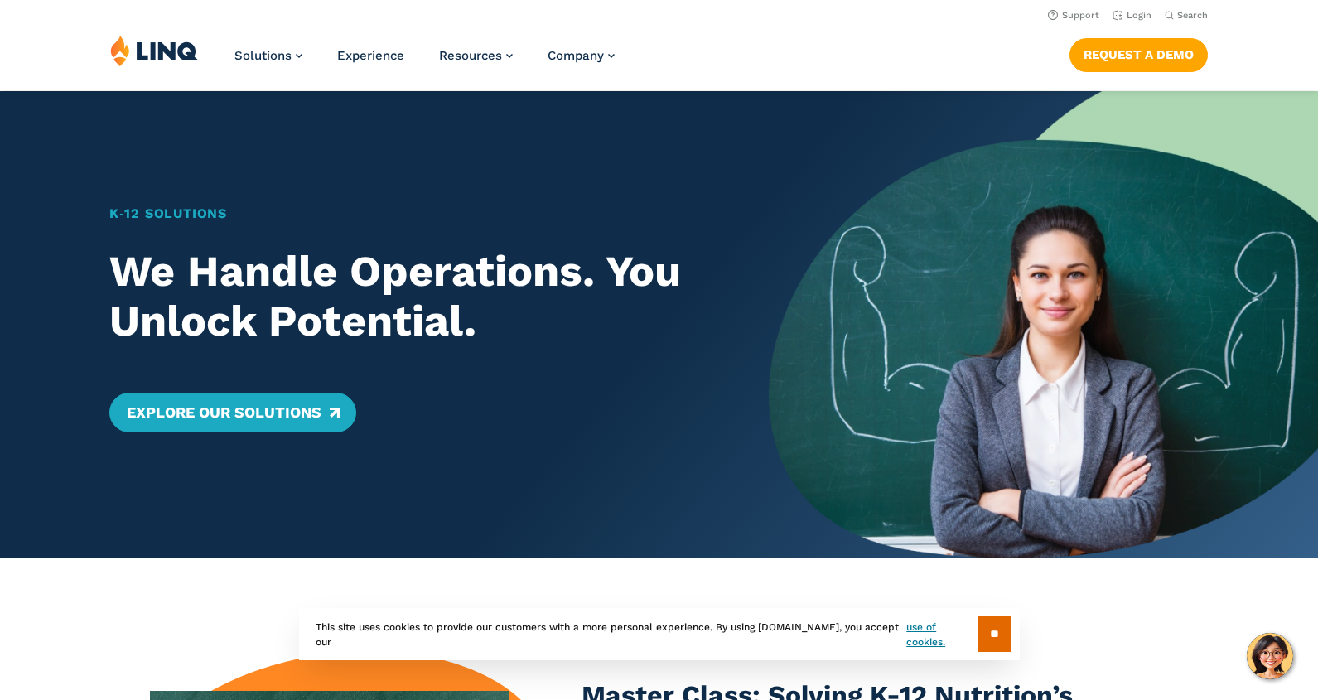 Image resolution: width=1318 pixels, height=700 pixels. What do you see at coordinates (1043, 325) in the screenshot?
I see `img: Home Banner` at bounding box center [1043, 325].